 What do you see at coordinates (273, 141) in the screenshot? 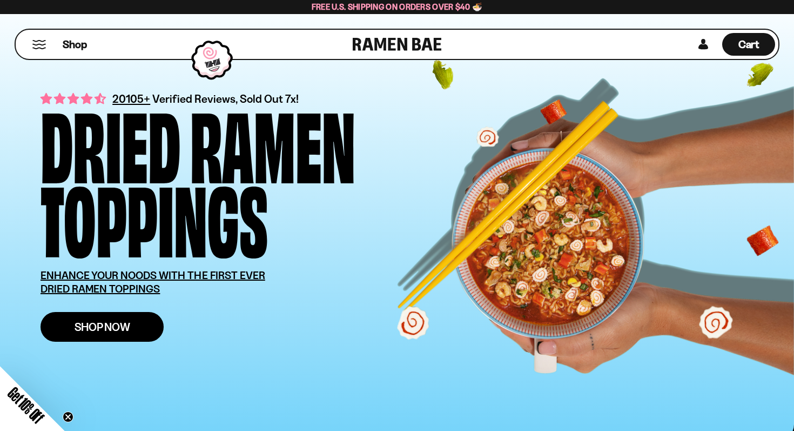
I see `div: Ramen` at bounding box center [273, 141].